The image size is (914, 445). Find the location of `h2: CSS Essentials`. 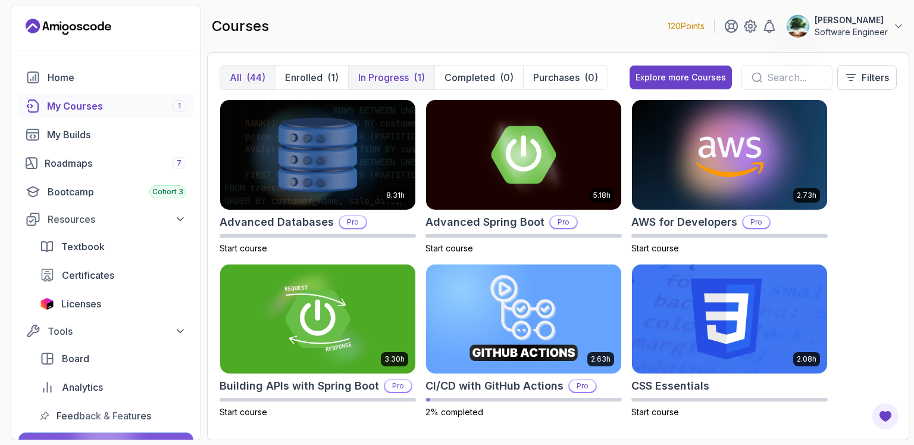

h2: CSS Essentials is located at coordinates (670, 386).